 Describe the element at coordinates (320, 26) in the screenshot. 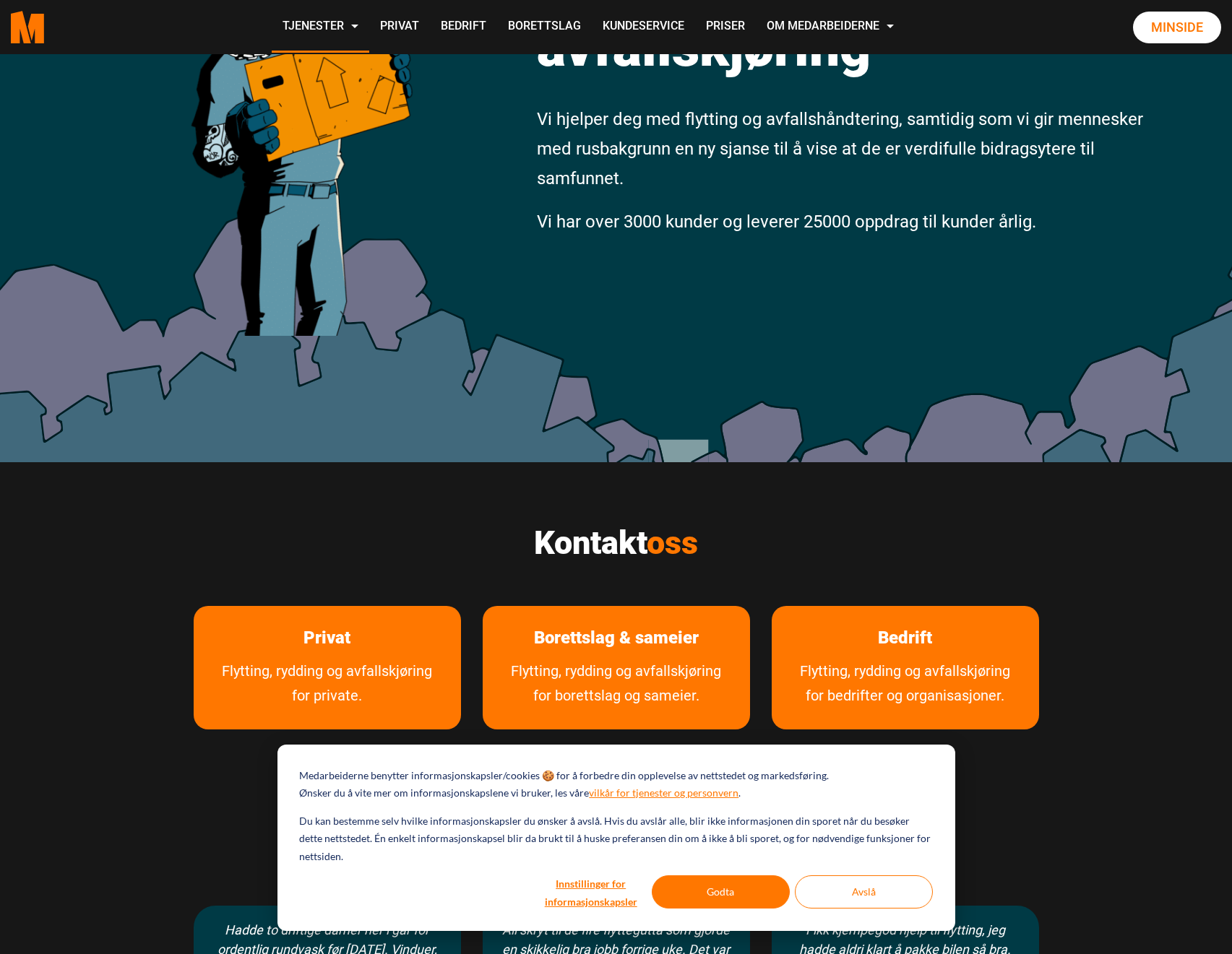

I see `a: Tjenester` at that location.